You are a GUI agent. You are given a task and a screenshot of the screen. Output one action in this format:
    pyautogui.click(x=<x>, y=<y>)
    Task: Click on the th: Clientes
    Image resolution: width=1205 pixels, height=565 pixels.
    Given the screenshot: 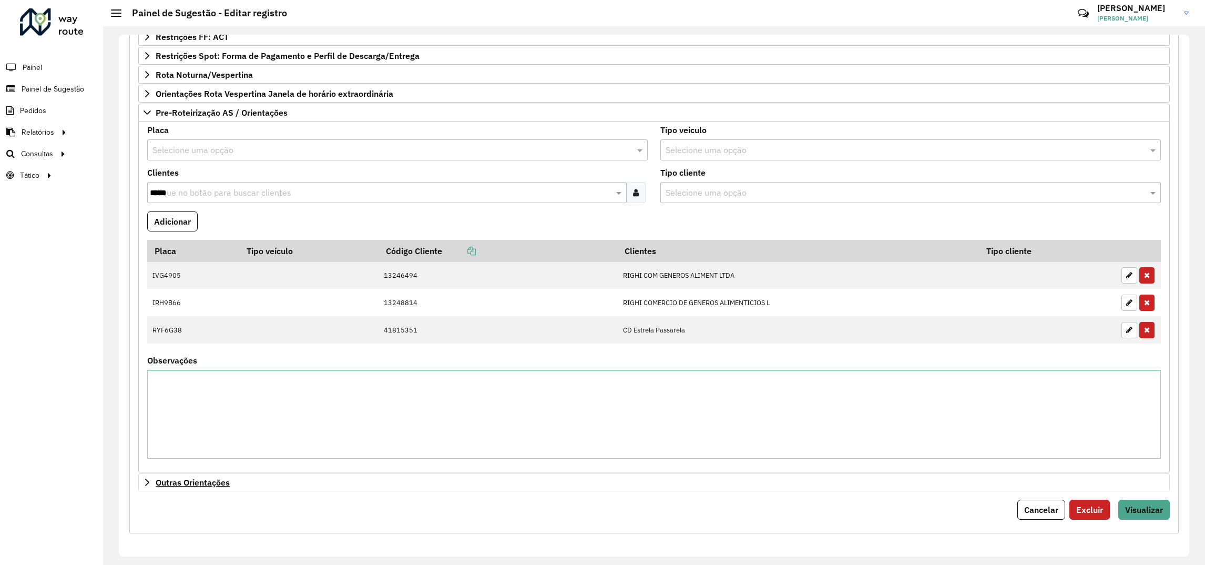 What is the action you would take?
    pyautogui.click(x=799, y=251)
    